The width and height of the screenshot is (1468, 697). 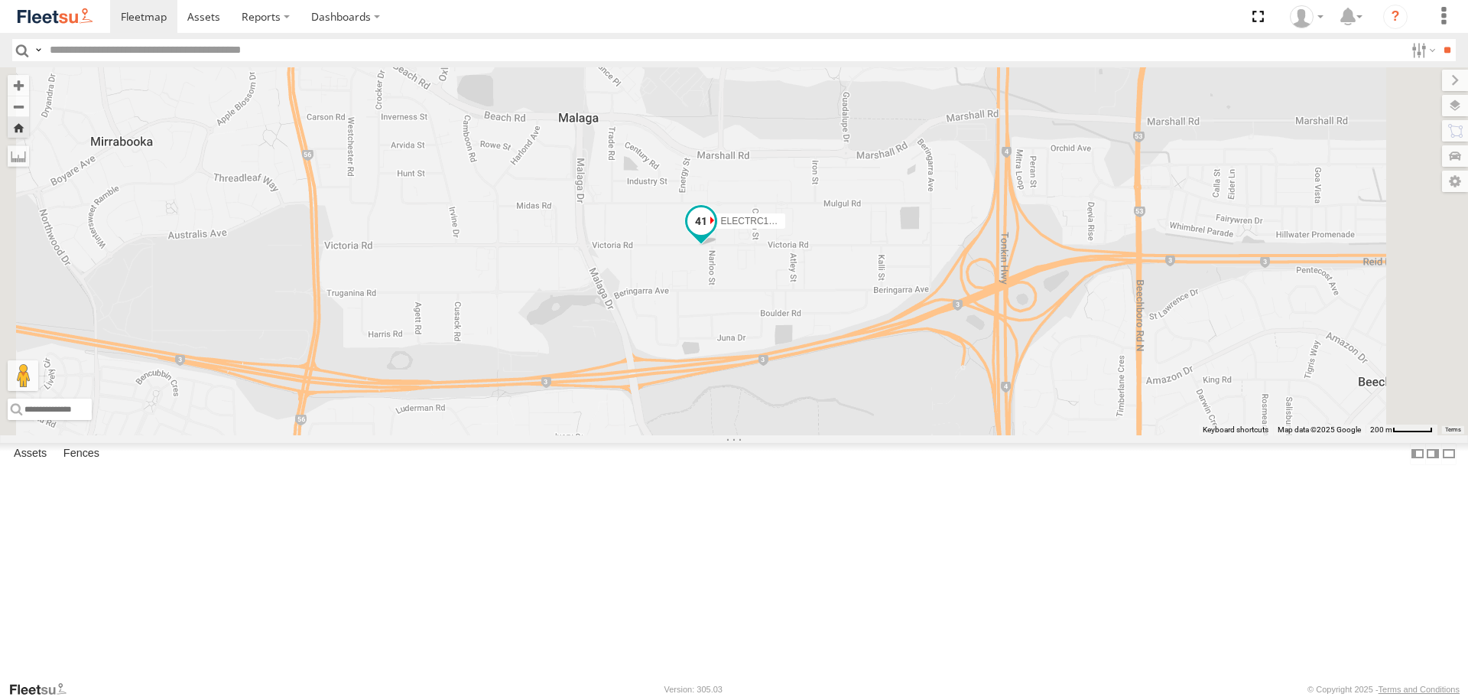 I want to click on label: Dock Summary Table to the Right, so click(x=1433, y=453).